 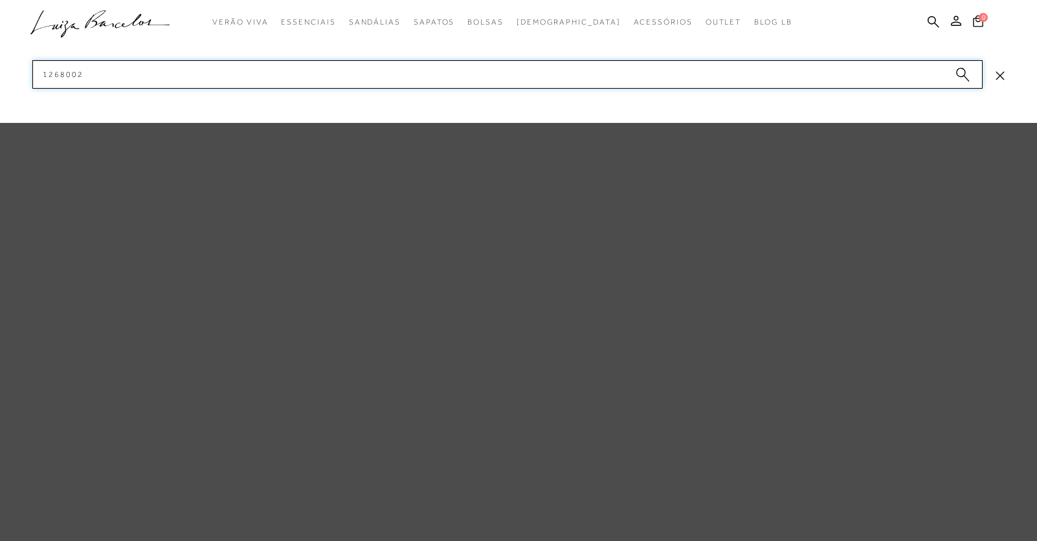 I want to click on span: Verão Viva, so click(x=240, y=22).